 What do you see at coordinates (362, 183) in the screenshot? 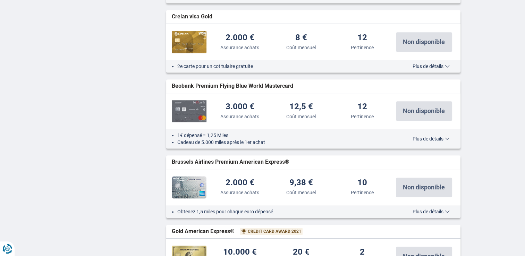
I see `div: 10` at bounding box center [362, 183].